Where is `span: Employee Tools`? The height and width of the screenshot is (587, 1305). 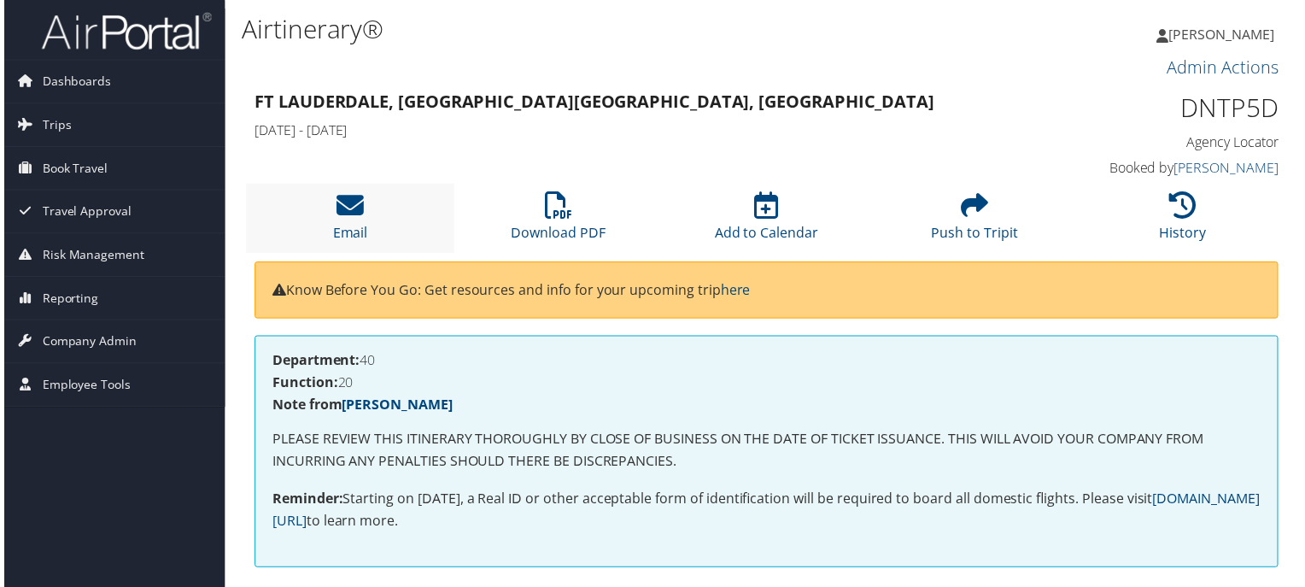
span: Employee Tools is located at coordinates (83, 387).